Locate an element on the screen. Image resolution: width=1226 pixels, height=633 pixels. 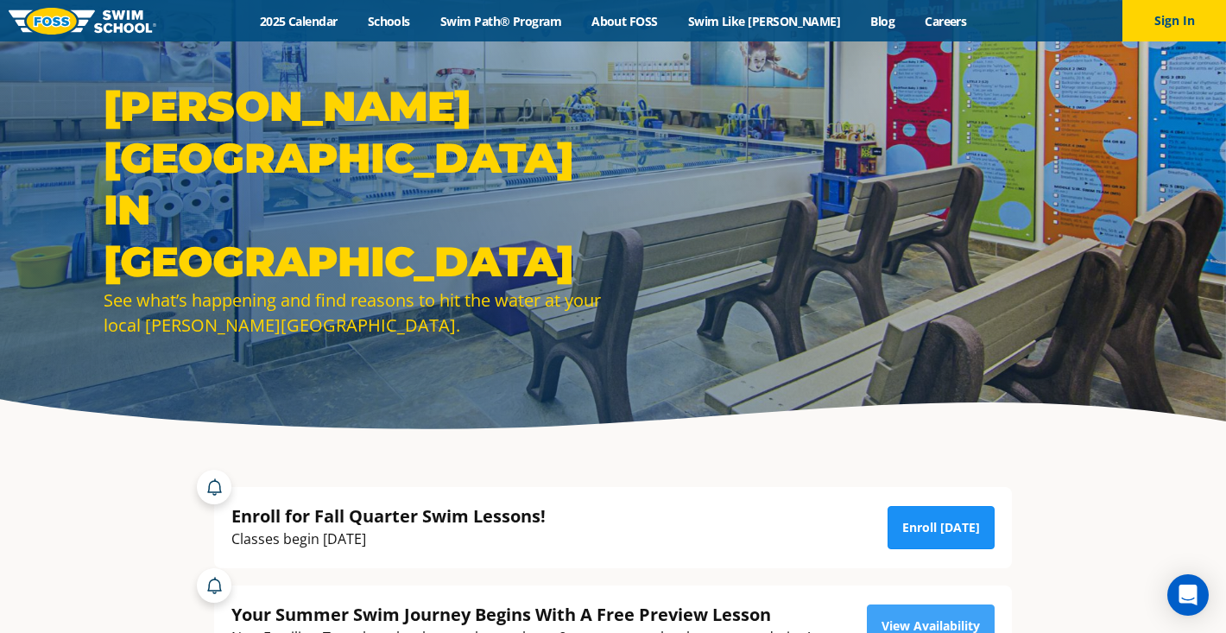
a: Careers is located at coordinates (946, 21).